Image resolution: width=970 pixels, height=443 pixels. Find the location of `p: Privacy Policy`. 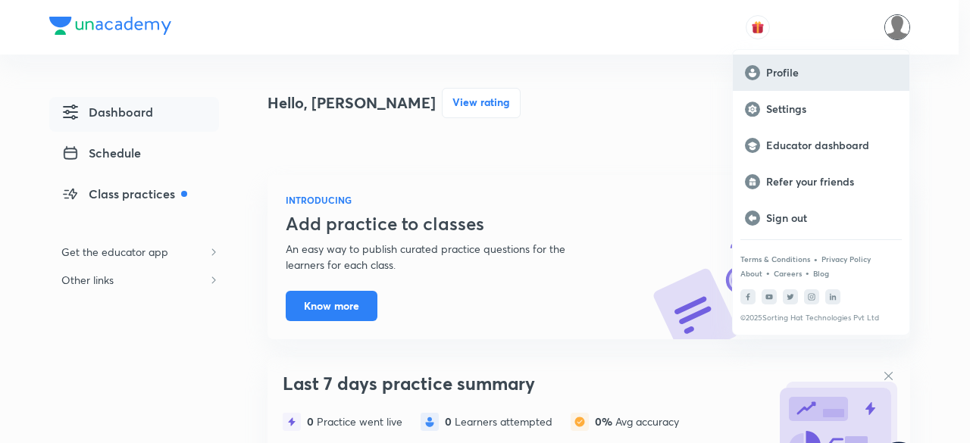

p: Privacy Policy is located at coordinates (845, 259).